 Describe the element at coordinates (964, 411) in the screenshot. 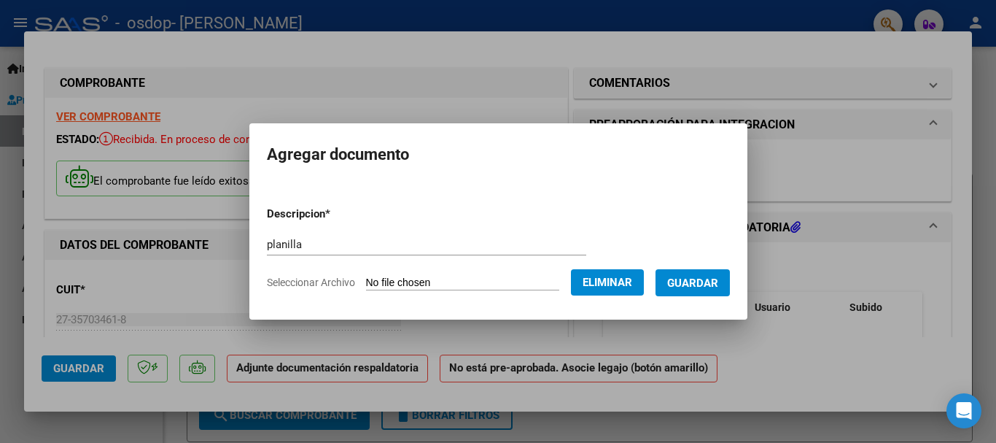

I see `div: Open Intercom Messenger` at that location.